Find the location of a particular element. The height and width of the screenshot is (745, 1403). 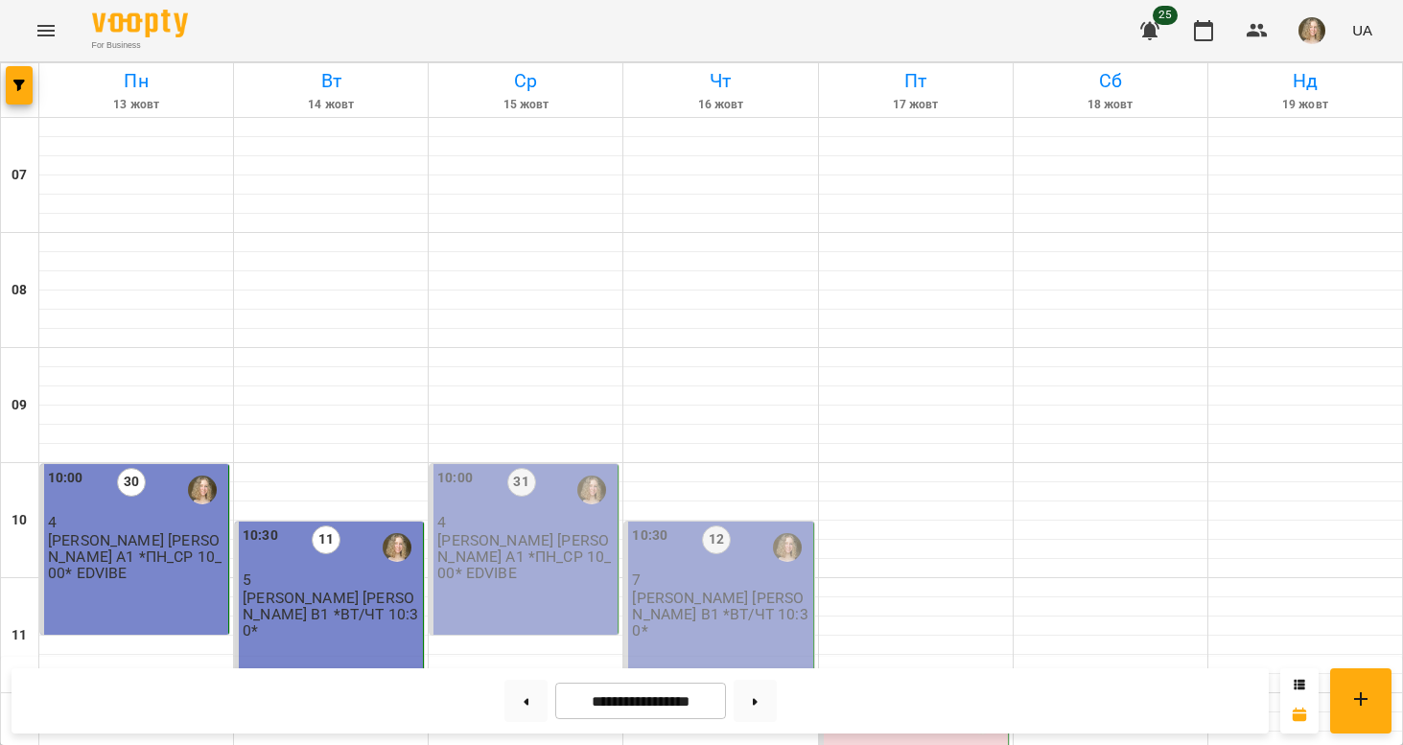

h6: Пт is located at coordinates (916, 81).